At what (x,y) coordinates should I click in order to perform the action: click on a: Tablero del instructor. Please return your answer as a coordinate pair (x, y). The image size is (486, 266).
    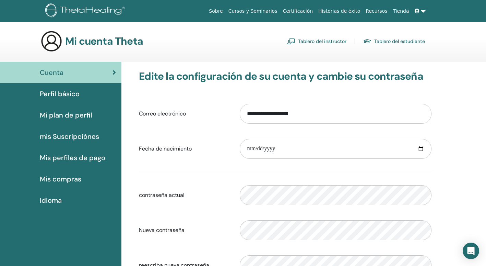
    Looking at the image, I should click on (317, 41).